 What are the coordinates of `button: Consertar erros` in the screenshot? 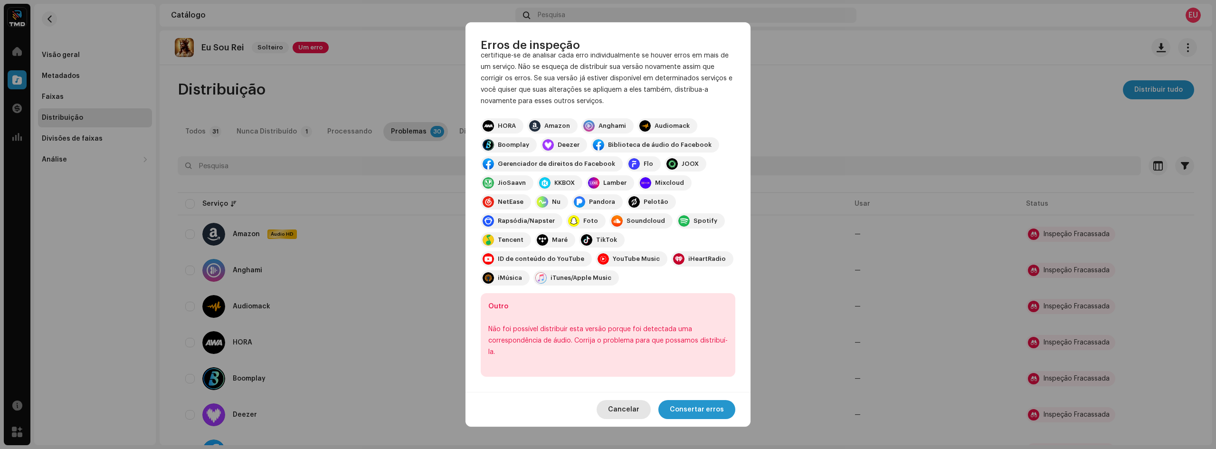 It's located at (697, 409).